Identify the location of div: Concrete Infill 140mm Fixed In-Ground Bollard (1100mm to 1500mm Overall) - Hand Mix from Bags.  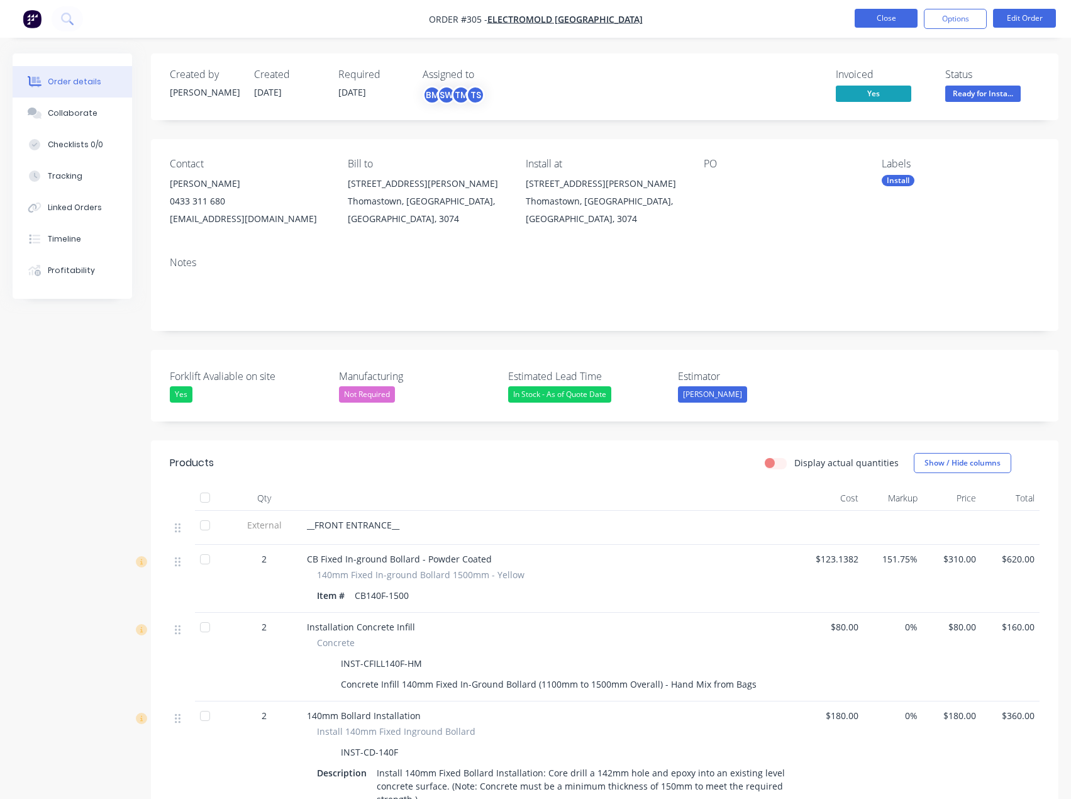
(548, 684).